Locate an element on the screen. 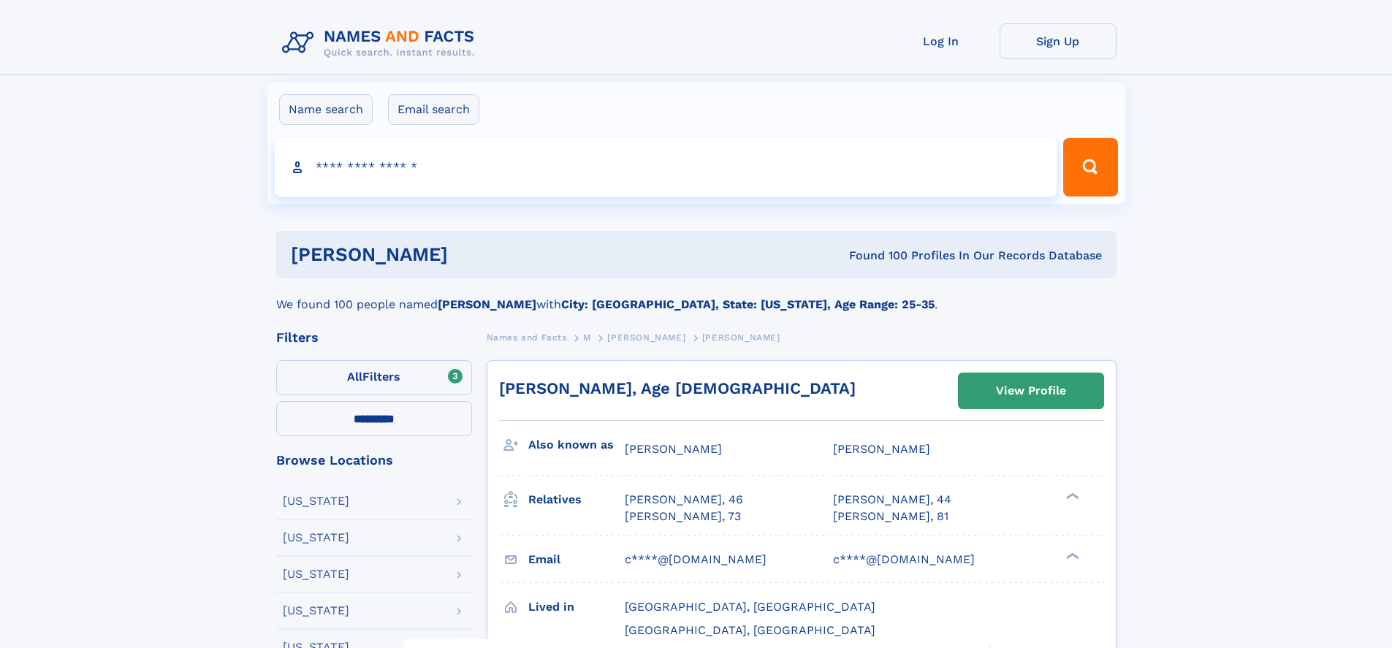  span: All is located at coordinates (354, 376).